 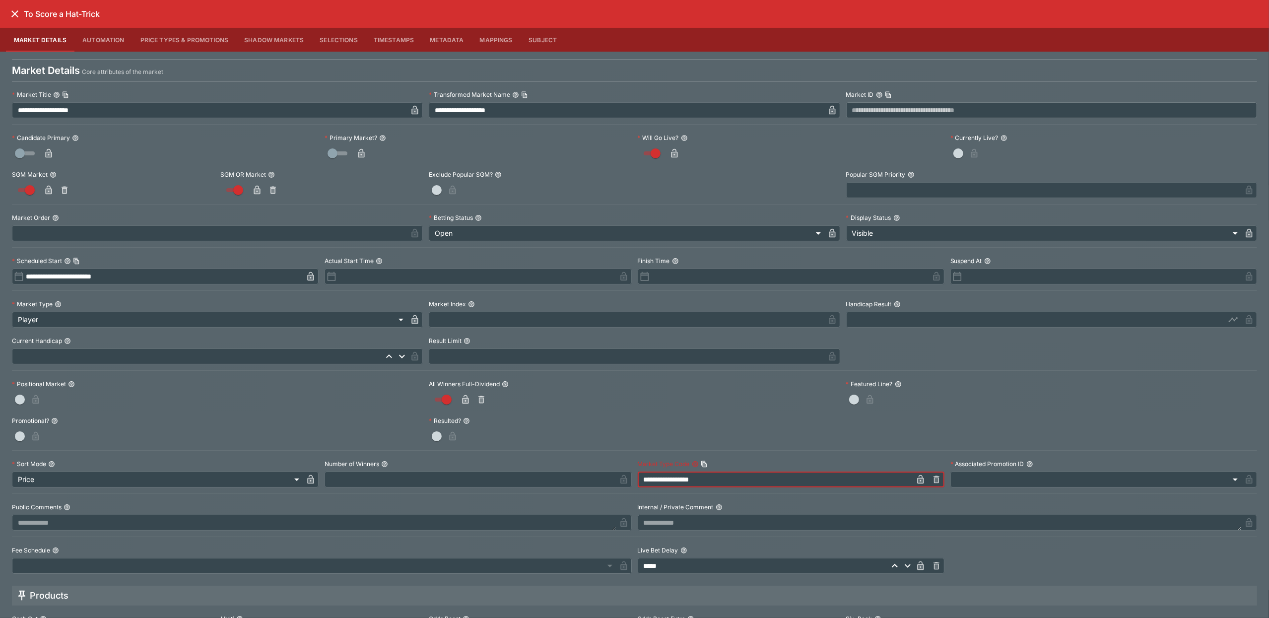 What do you see at coordinates (472, 304) in the screenshot?
I see `button: Market Index` at bounding box center [472, 304].